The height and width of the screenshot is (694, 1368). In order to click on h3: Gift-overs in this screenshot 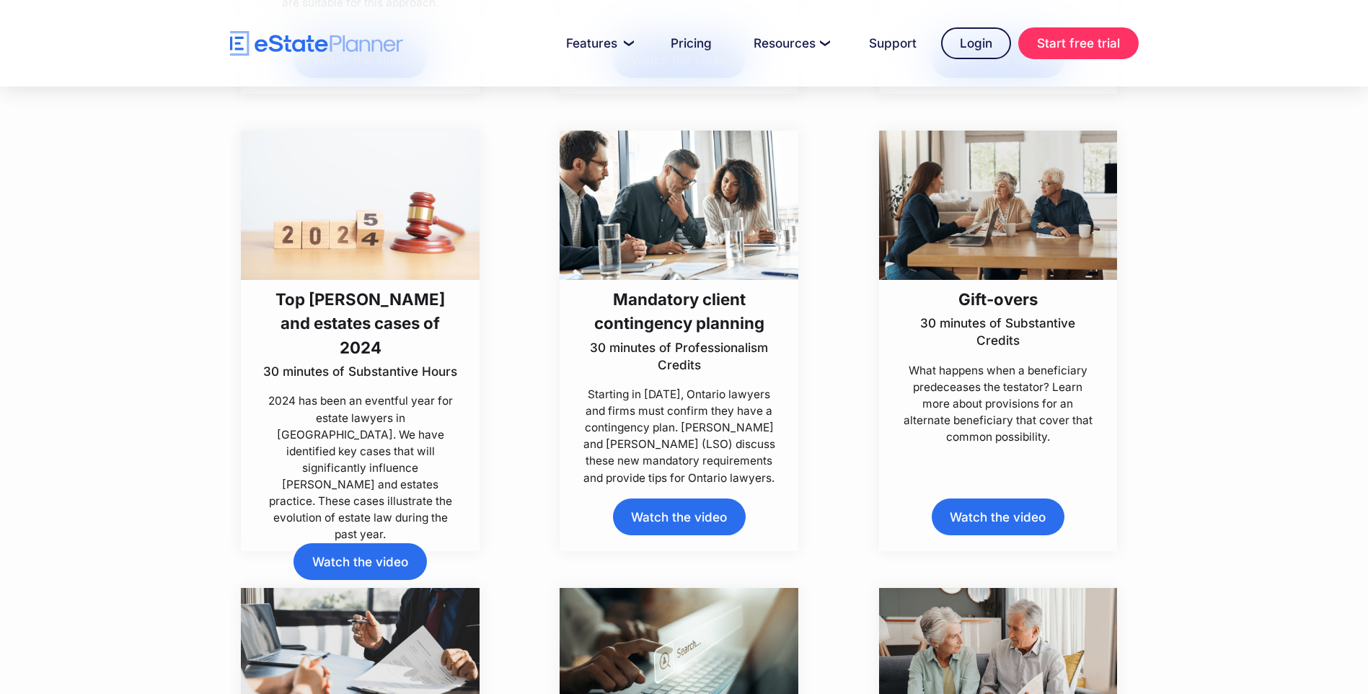, I will do `click(998, 299)`.